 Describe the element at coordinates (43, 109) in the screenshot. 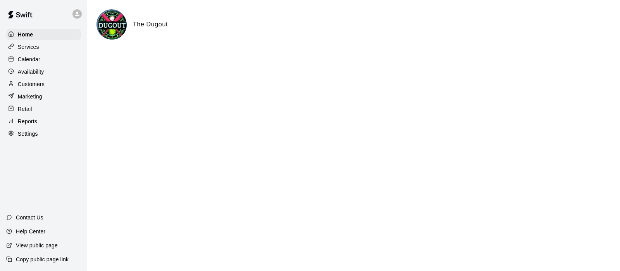

I see `a: Retail` at that location.